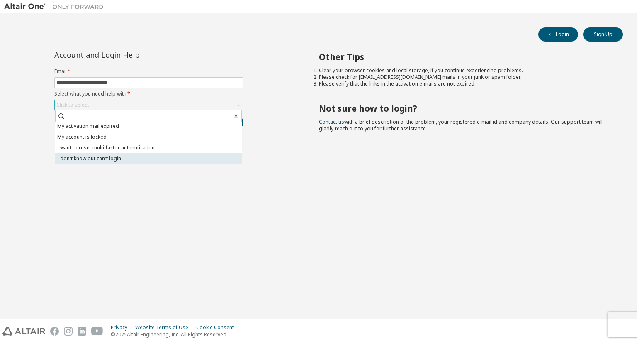 Image resolution: width=637 pixels, height=343 pixels. Describe the element at coordinates (24, 331) in the screenshot. I see `img: altair_logo.svg` at that location.